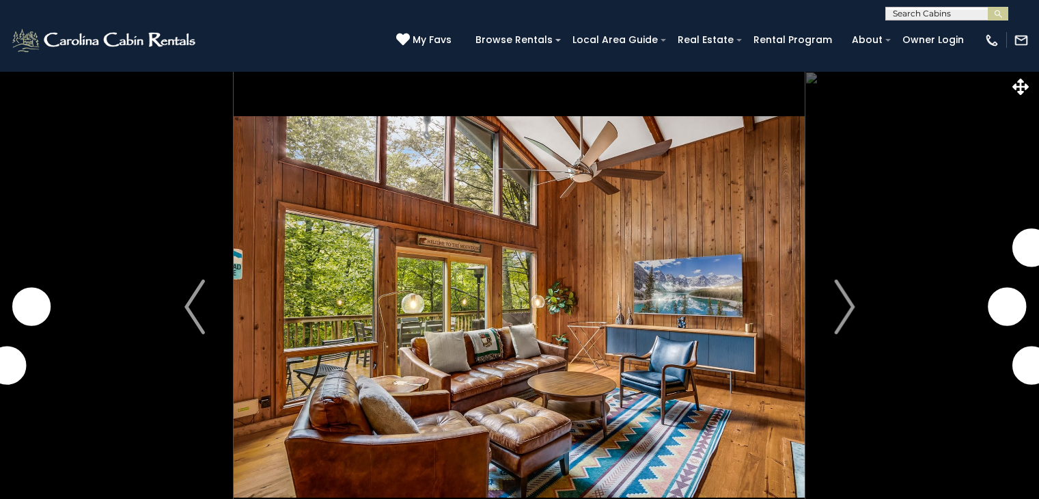  Describe the element at coordinates (992, 40) in the screenshot. I see `img: phone-regular-white.png` at that location.